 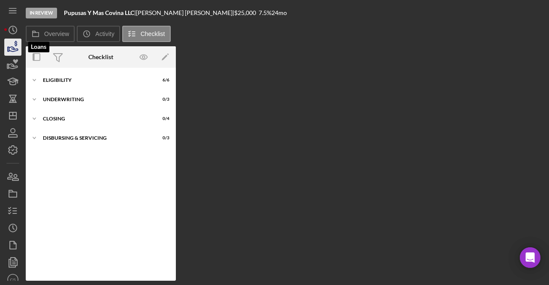 What do you see at coordinates (95, 138) in the screenshot?
I see `div: Disbursing & Servicing` at bounding box center [95, 138].